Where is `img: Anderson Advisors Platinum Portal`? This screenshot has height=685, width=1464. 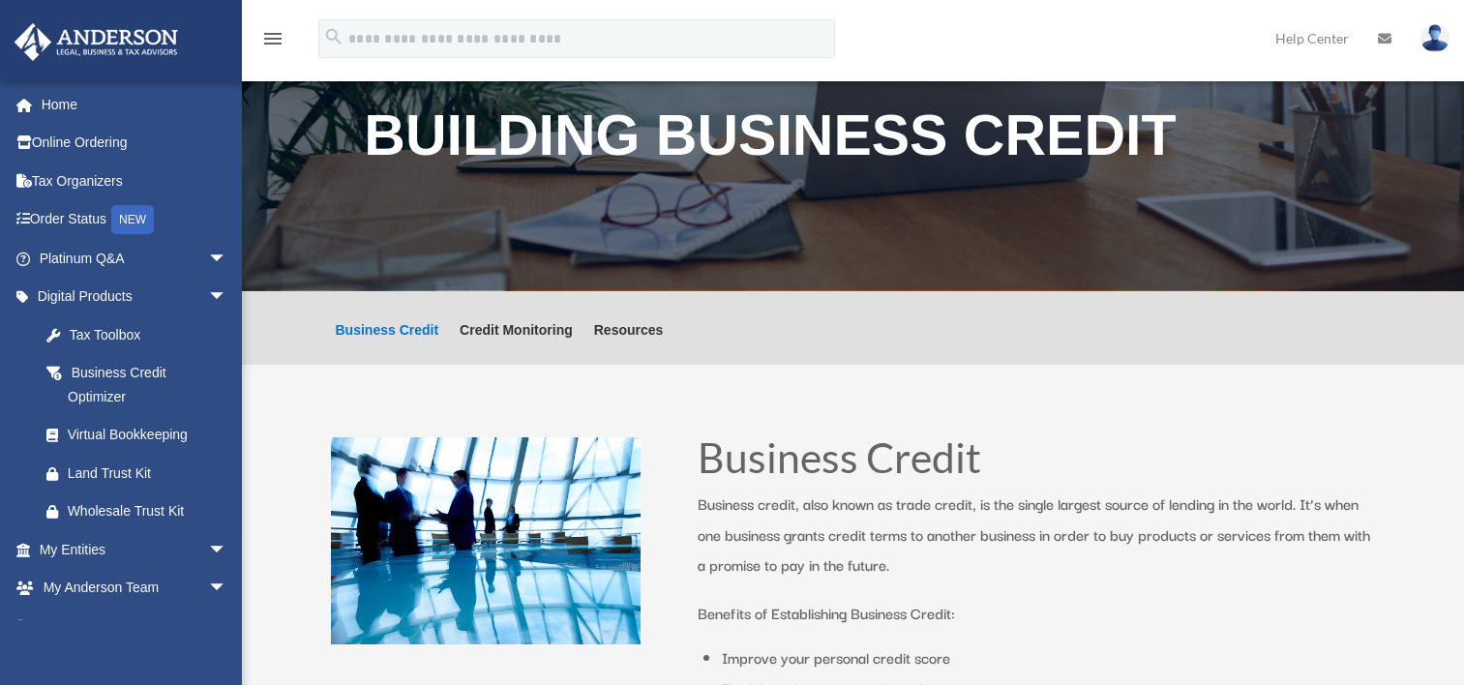
img: Anderson Advisors Platinum Portal is located at coordinates (96, 42).